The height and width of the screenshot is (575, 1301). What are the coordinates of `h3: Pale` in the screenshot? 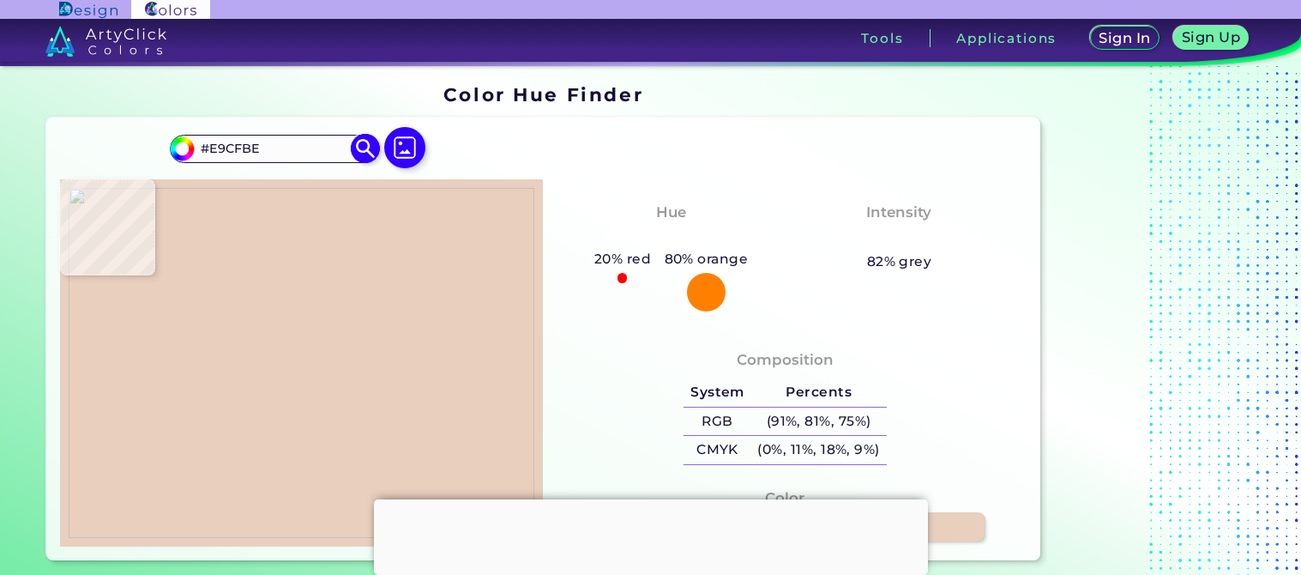 It's located at (899, 238).